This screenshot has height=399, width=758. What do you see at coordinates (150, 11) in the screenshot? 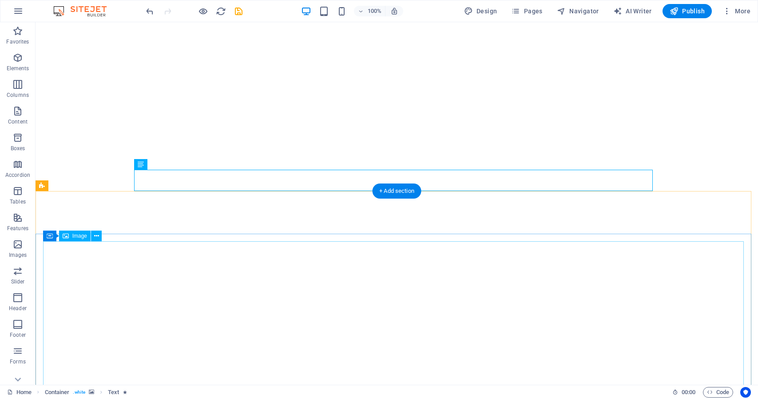
I see `button: undo` at bounding box center [150, 11].